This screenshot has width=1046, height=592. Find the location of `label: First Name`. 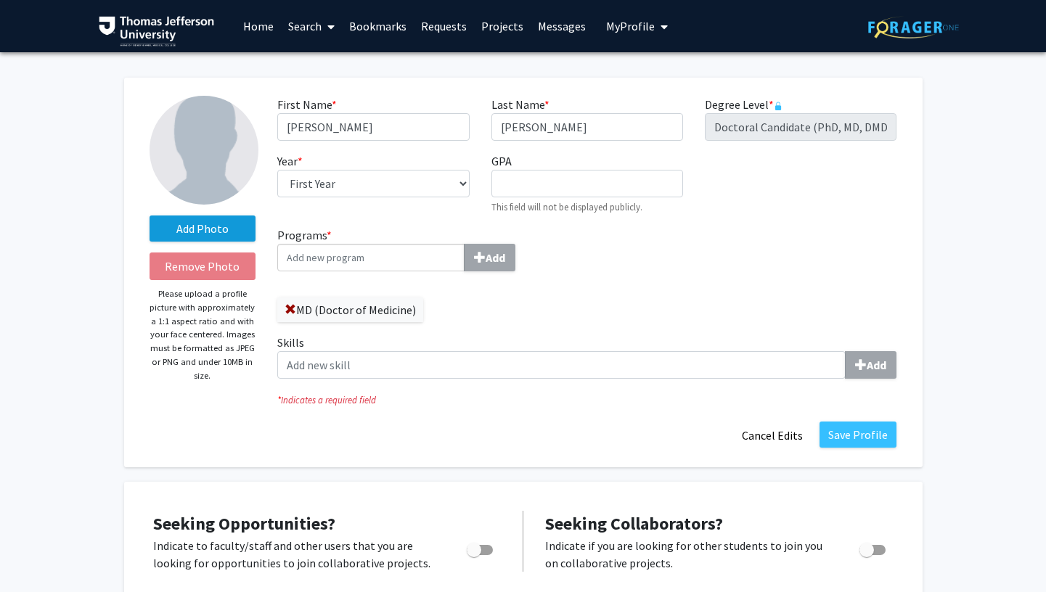

label: First Name is located at coordinates (307, 105).